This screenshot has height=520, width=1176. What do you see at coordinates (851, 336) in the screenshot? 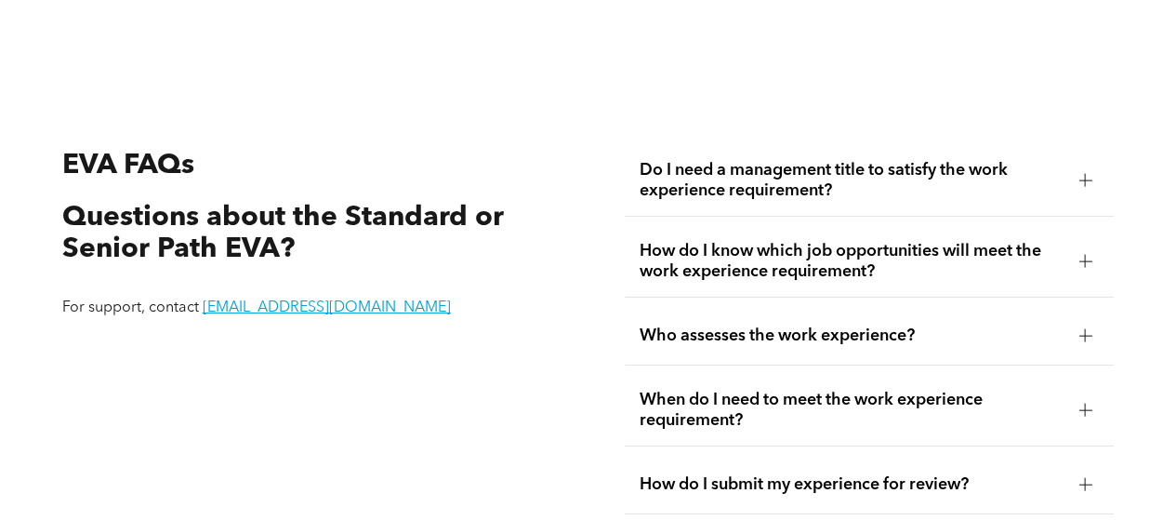
I see `span: Who assesses the work experience?` at bounding box center [851, 336].